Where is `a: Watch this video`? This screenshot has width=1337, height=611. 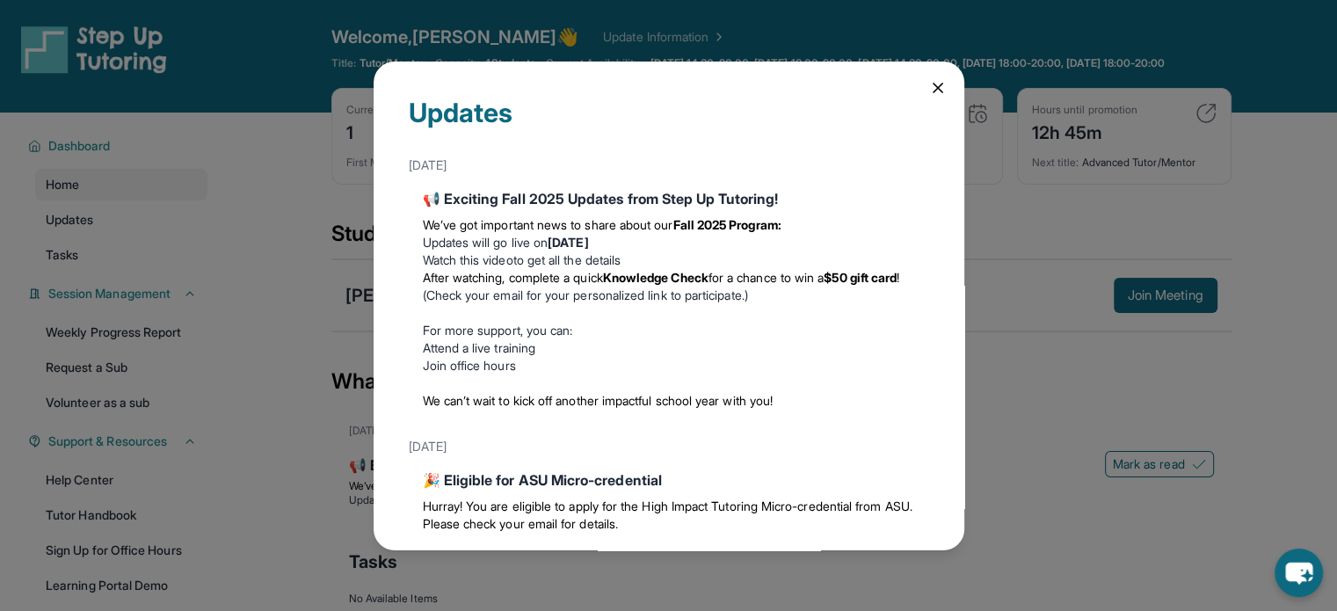 a: Watch this video is located at coordinates (468, 259).